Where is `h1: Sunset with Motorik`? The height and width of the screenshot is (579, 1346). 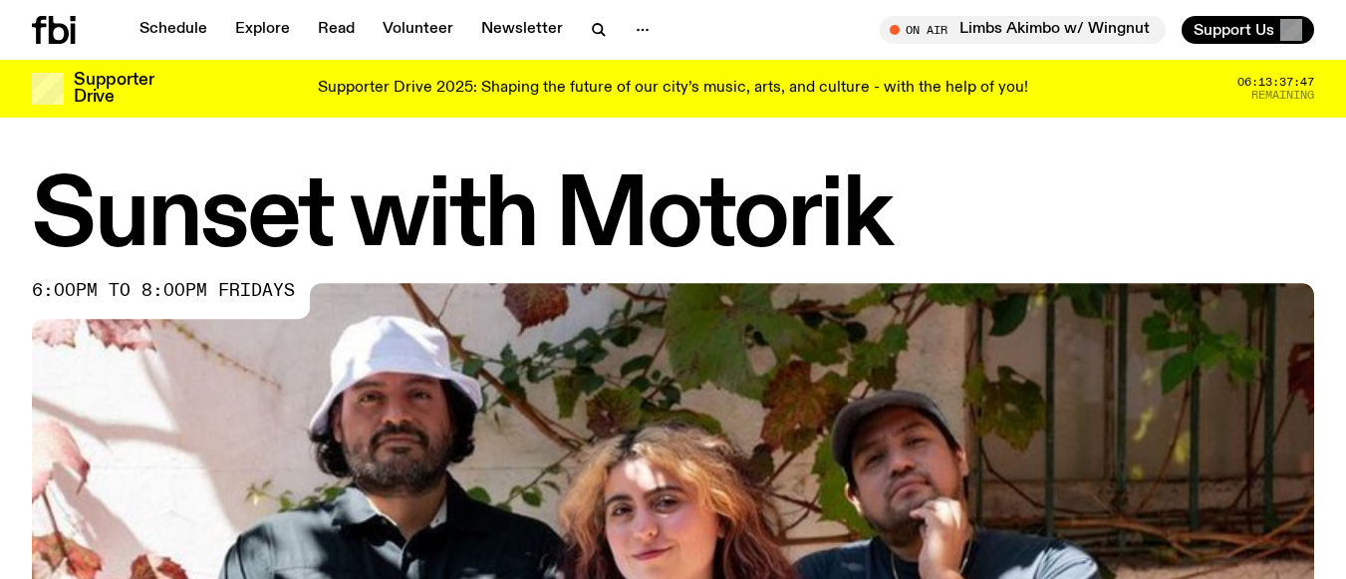
h1: Sunset with Motorik is located at coordinates (672, 218).